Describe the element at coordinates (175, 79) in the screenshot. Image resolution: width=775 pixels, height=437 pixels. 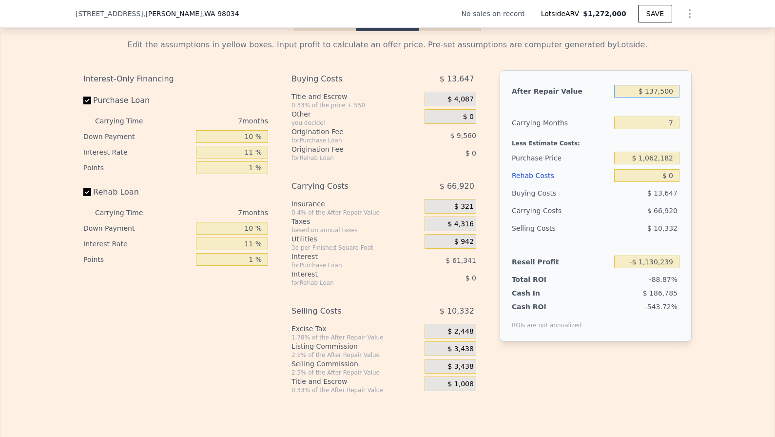
I see `div: Interest-Only Financing` at that location.